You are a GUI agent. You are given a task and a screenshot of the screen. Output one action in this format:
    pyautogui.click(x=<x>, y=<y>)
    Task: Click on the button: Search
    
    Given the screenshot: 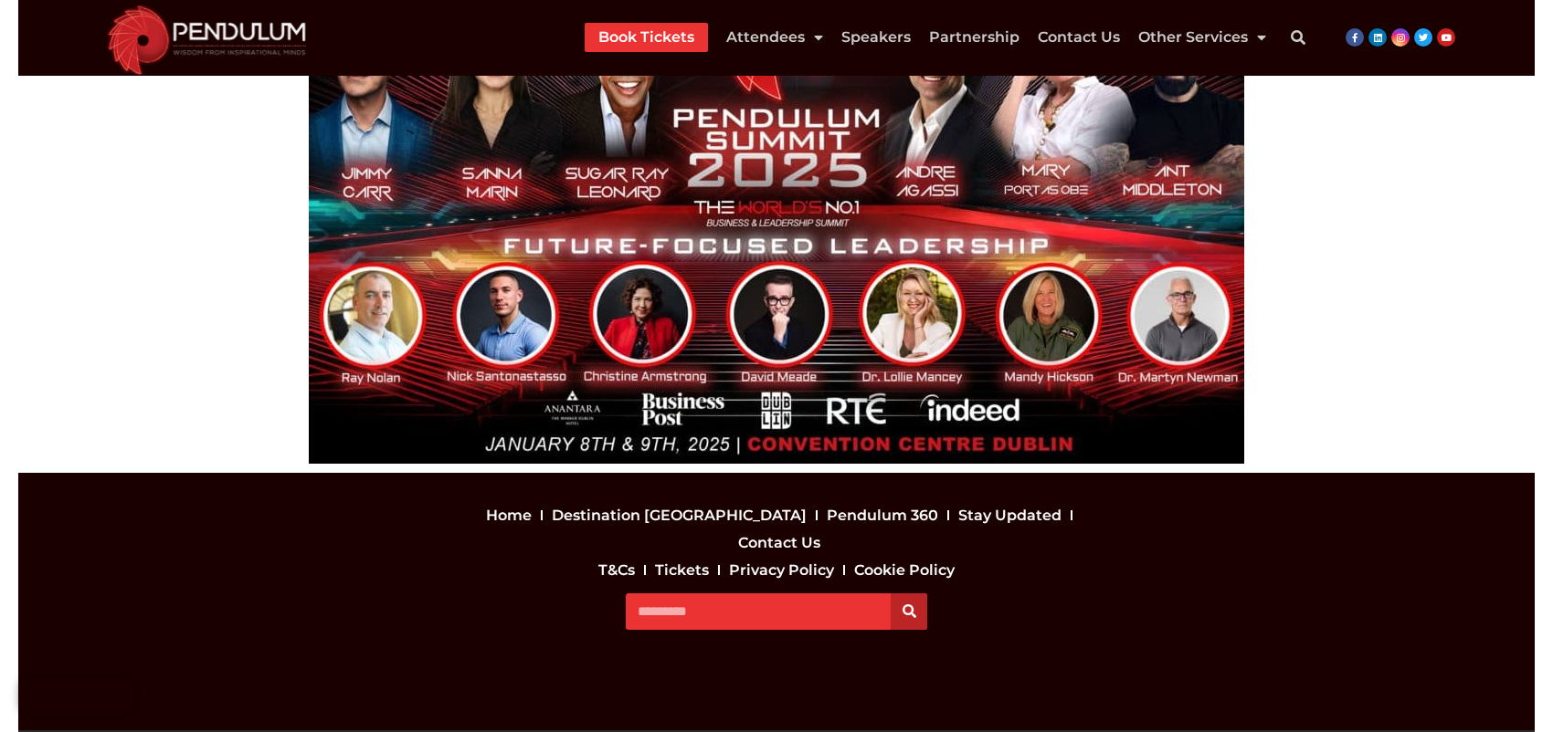 What is the action you would take?
    pyautogui.click(x=909, y=612)
    